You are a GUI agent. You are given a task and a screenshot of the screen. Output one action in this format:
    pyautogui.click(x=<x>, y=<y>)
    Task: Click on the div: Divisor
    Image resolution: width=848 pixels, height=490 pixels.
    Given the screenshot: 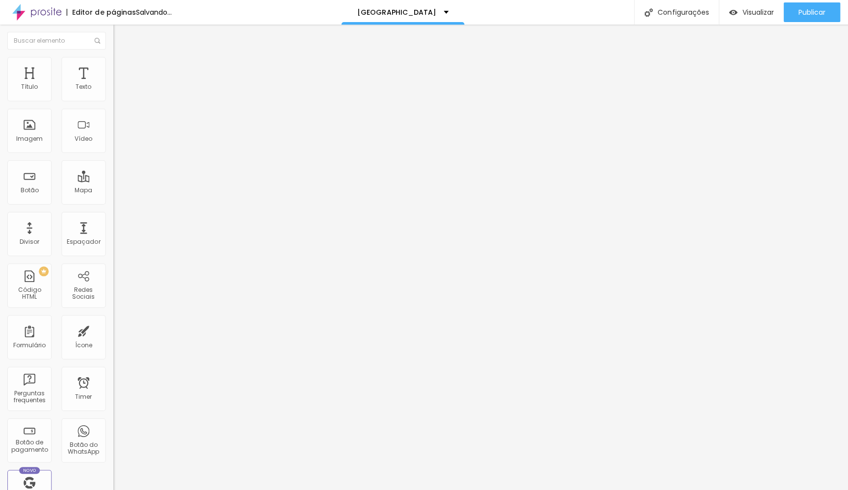 What is the action you would take?
    pyautogui.click(x=29, y=241)
    